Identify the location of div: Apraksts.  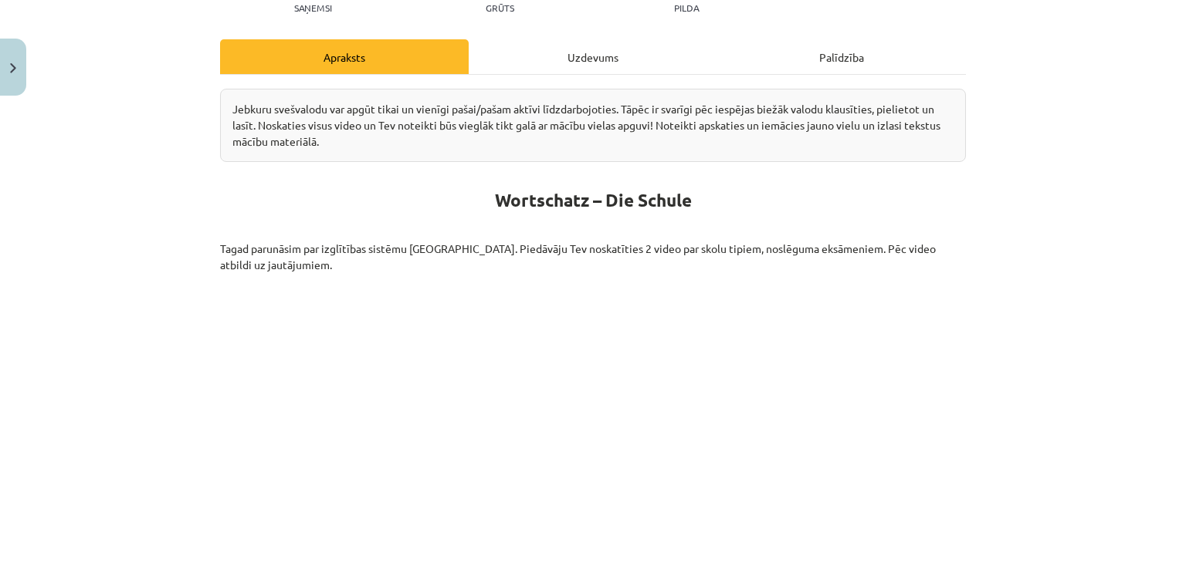
(344, 56).